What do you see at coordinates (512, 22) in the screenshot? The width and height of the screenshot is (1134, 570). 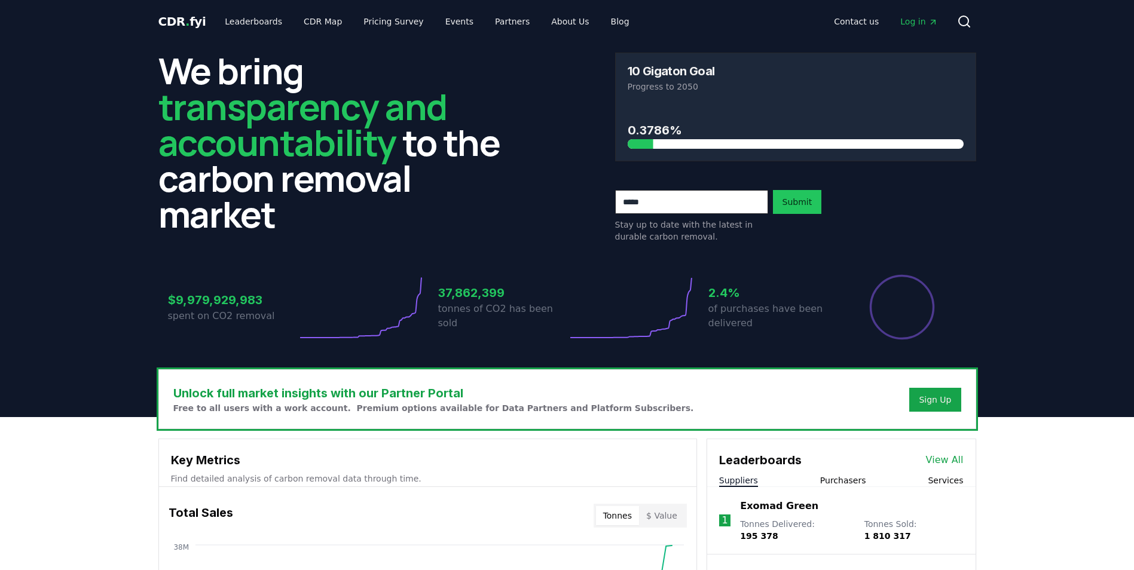 I see `a: Partners` at bounding box center [512, 22].